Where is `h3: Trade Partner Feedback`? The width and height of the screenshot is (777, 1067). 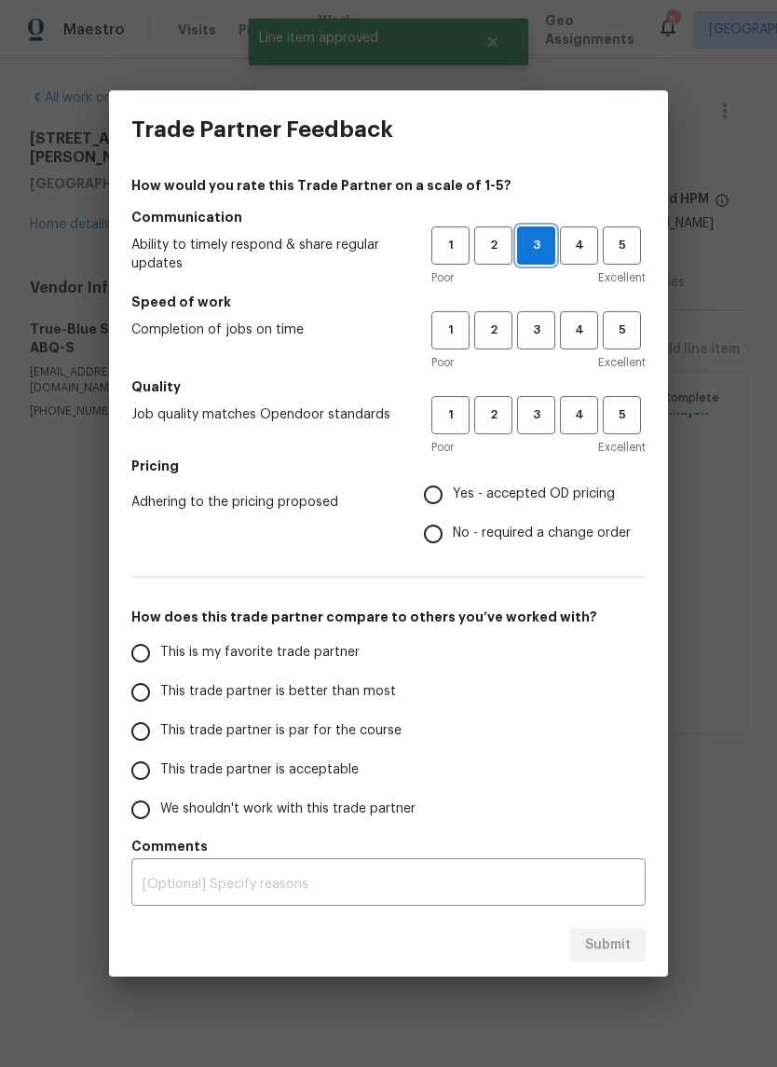
h3: Trade Partner Feedback is located at coordinates (262, 129).